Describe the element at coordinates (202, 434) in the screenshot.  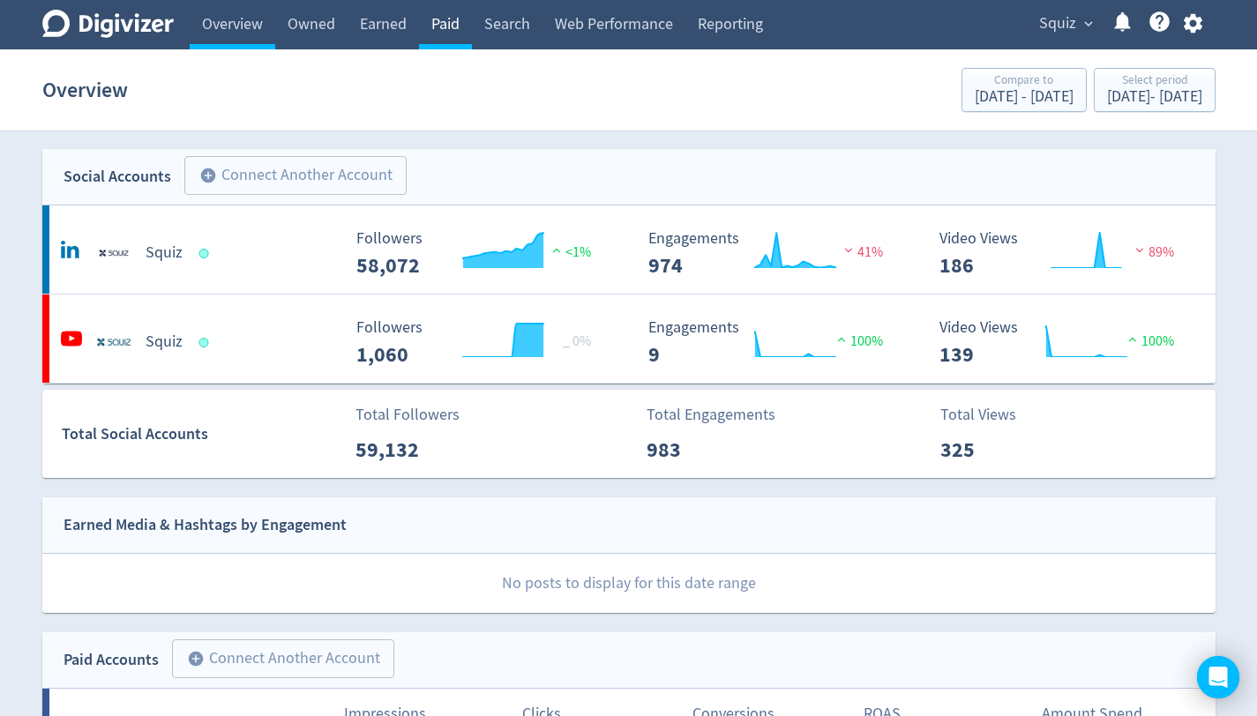
I see `div: Total Social Accounts` at that location.